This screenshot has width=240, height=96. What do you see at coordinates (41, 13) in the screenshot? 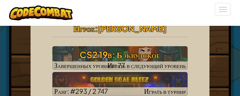
I see `a: Логотип CodeCombat` at bounding box center [41, 13].